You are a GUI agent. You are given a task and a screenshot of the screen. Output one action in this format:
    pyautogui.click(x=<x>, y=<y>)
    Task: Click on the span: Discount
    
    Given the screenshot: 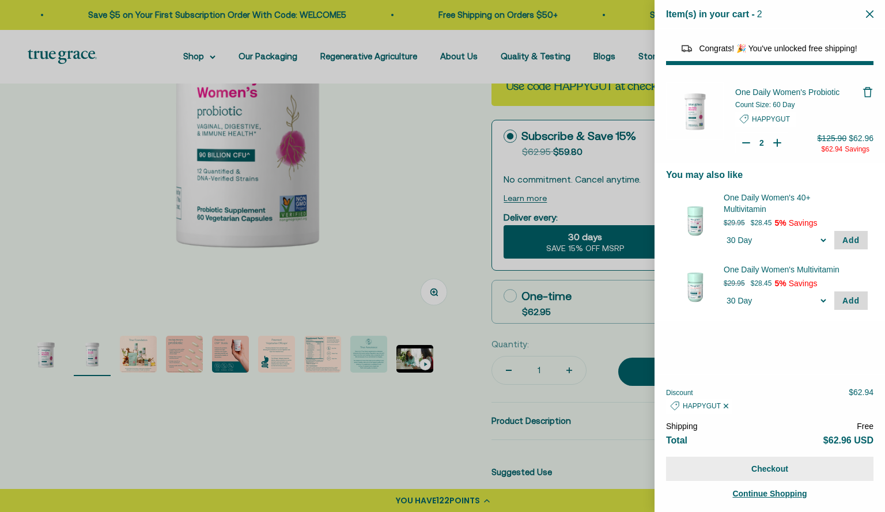 What is the action you would take?
    pyautogui.click(x=679, y=393)
    